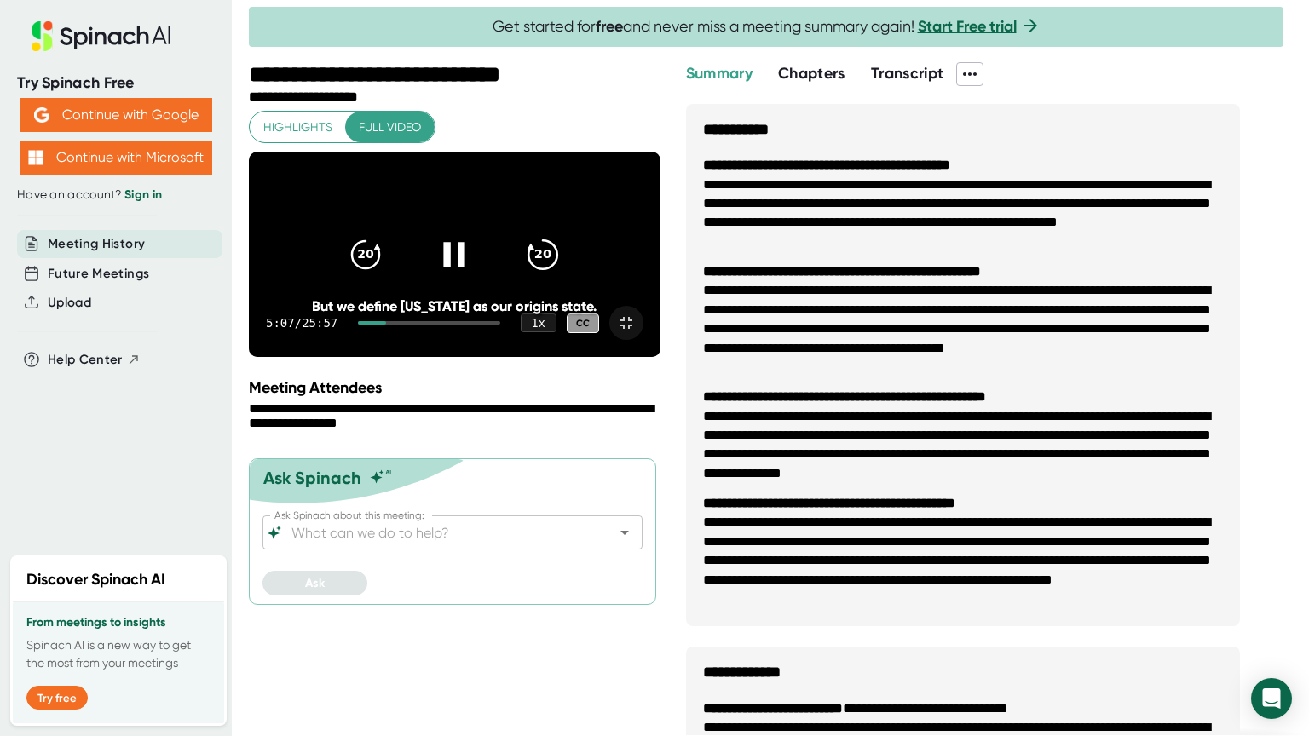 This screenshot has width=1309, height=736. What do you see at coordinates (98, 274) in the screenshot?
I see `span: Future Meetings` at bounding box center [98, 274].